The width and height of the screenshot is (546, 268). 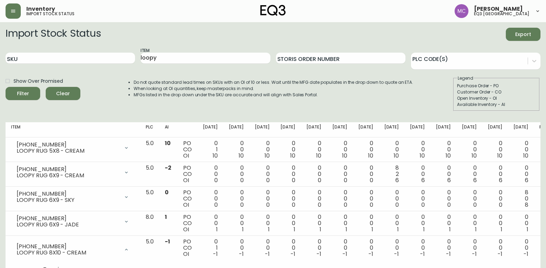 What do you see at coordinates (150, 223) in the screenshot?
I see `td: 8.0` at bounding box center [150, 223].